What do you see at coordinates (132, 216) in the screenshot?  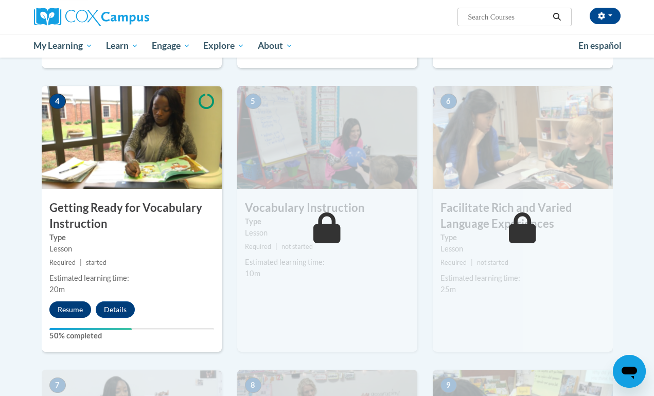 I see `h3: Getting Ready for Vocabulary Instruction` at bounding box center [132, 216].